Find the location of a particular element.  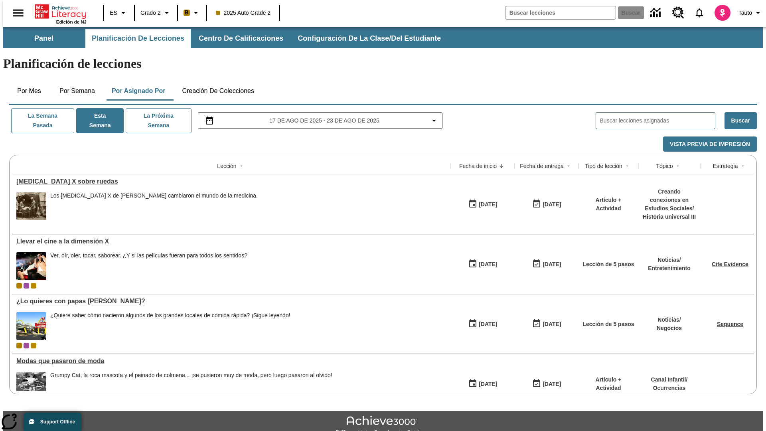

img: Foto en blanco y negro de dos personas uniformadas colocando a un hombre en una máquina de rayos ... is located at coordinates (31, 206).